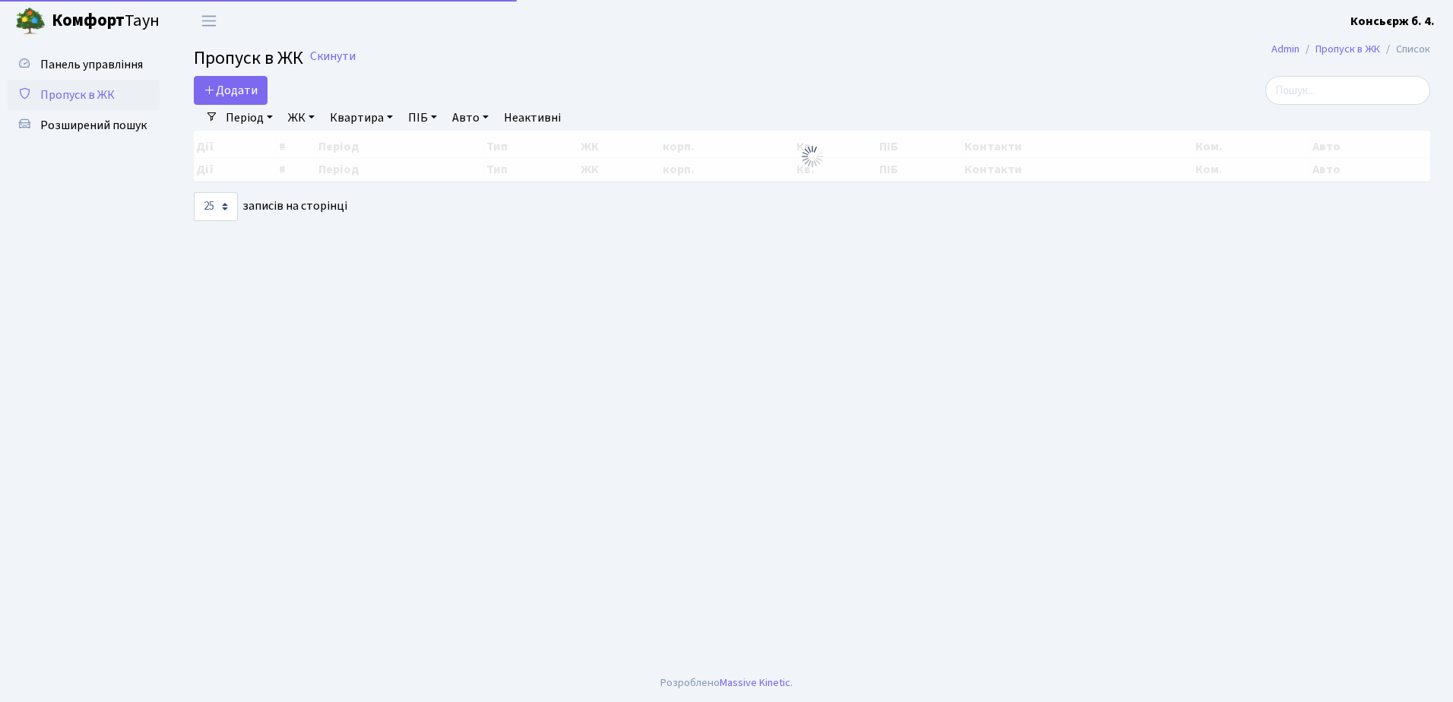  Describe the element at coordinates (423, 118) in the screenshot. I see `a: ПІБ` at that location.